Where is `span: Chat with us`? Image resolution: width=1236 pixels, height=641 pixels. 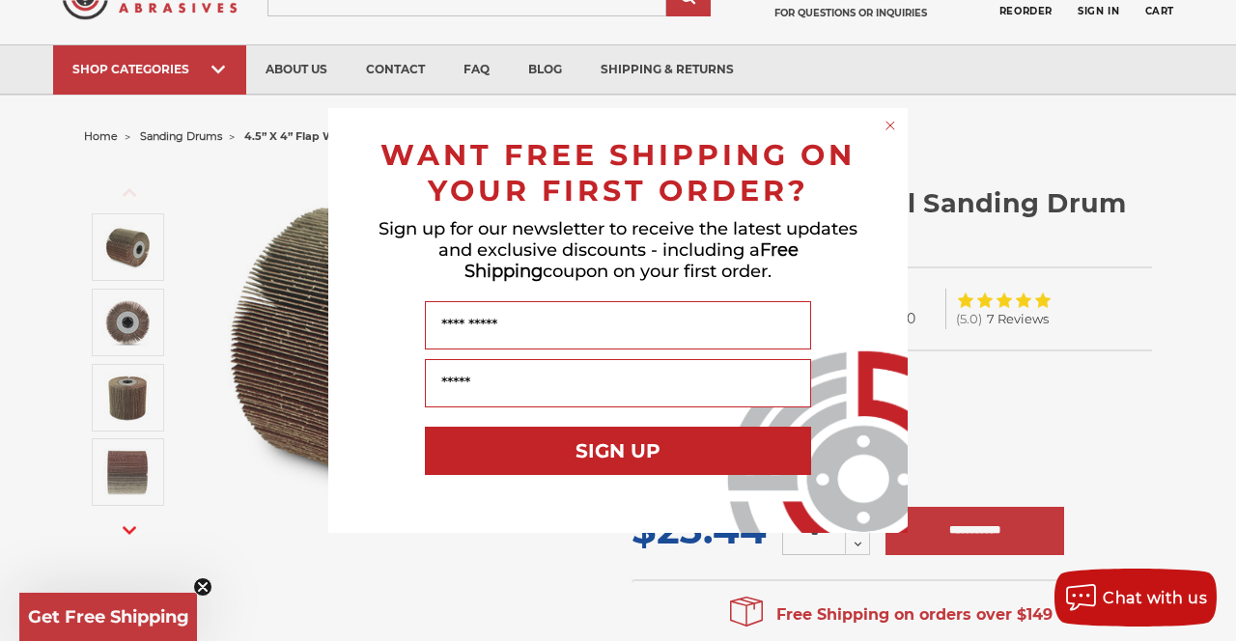 span: Chat with us is located at coordinates (1155, 598).